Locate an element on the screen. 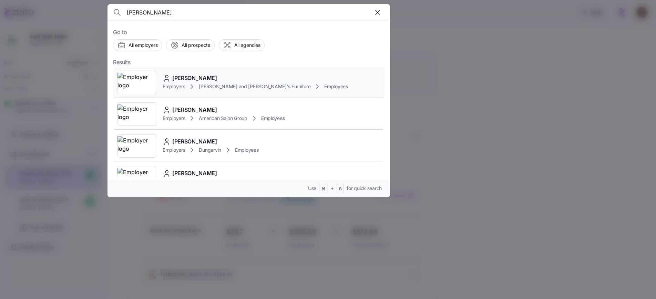  span: Go to is located at coordinates (249, 32).